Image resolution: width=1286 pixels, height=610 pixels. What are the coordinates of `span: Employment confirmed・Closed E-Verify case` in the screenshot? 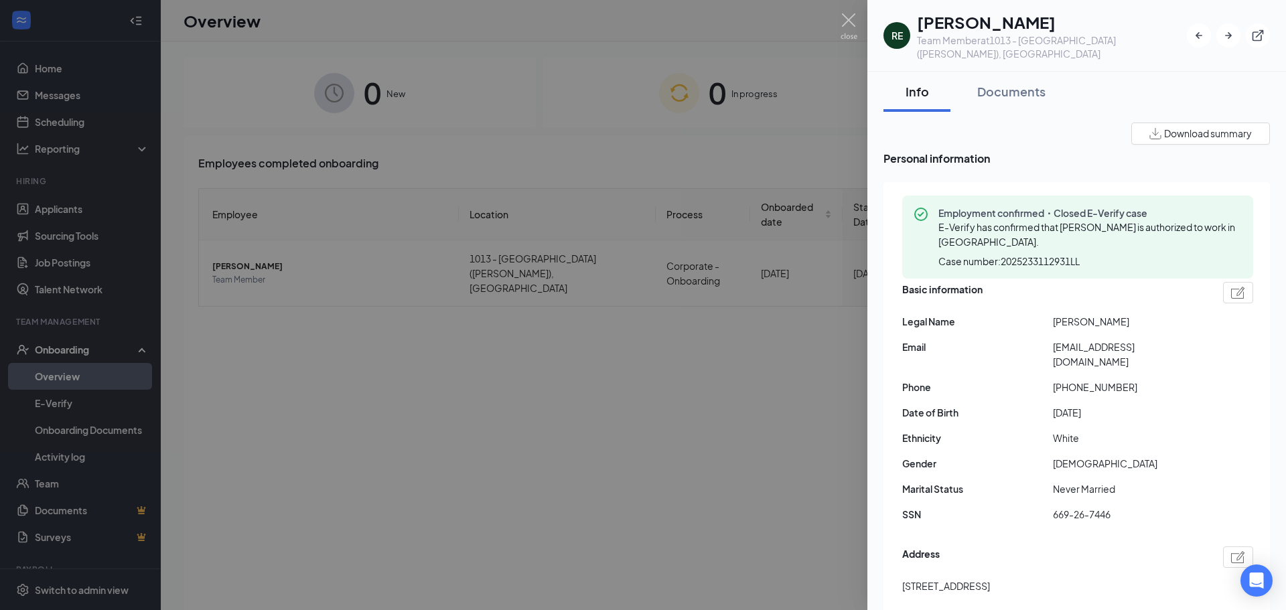 It's located at (1090, 213).